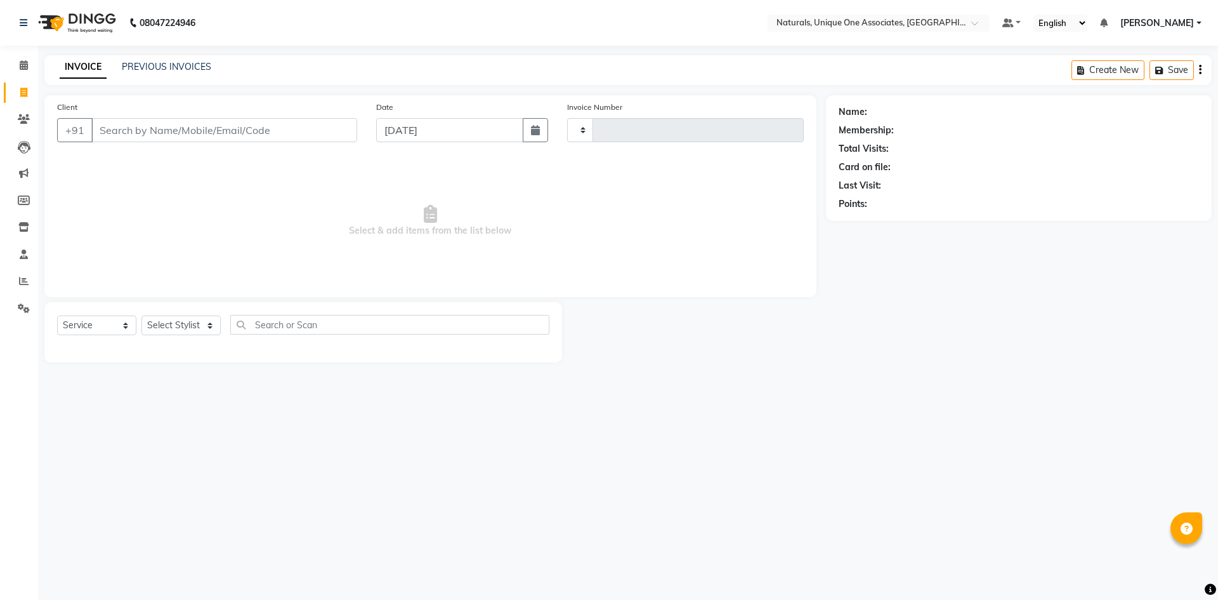 This screenshot has width=1218, height=600. What do you see at coordinates (1108, 70) in the screenshot?
I see `button: Create New` at bounding box center [1108, 70].